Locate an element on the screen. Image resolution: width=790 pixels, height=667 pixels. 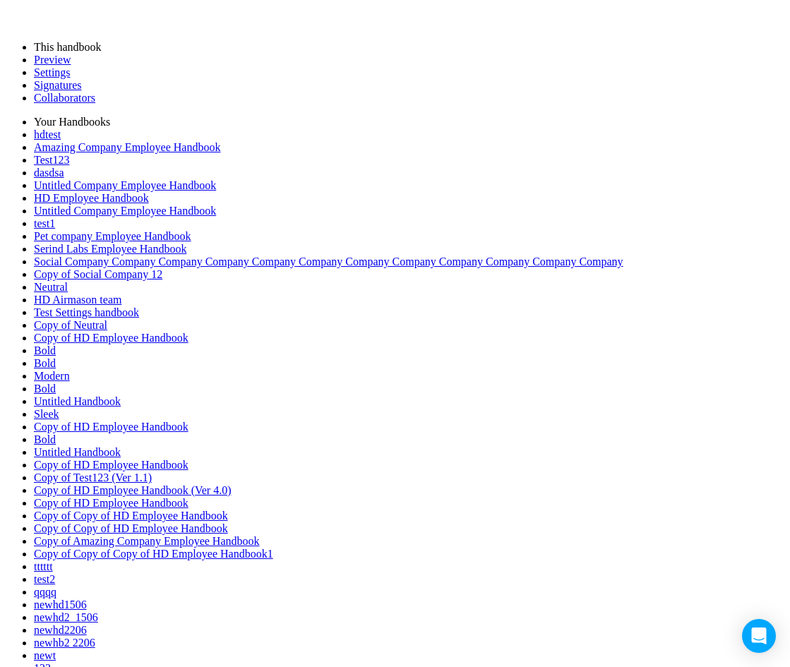
a: Collaborators is located at coordinates (64, 97).